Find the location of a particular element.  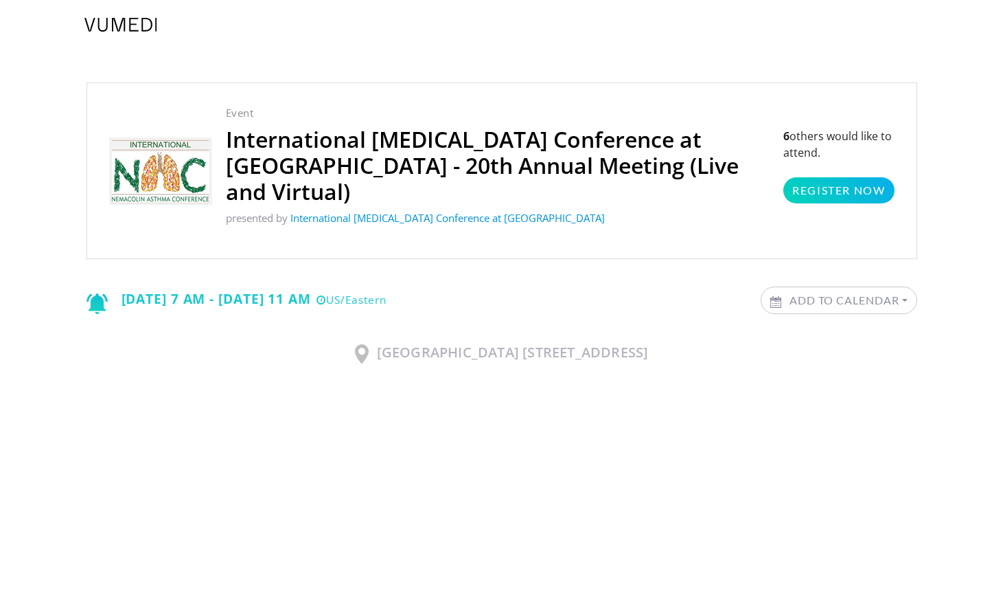

p: others would like to attend. is located at coordinates (839, 166).